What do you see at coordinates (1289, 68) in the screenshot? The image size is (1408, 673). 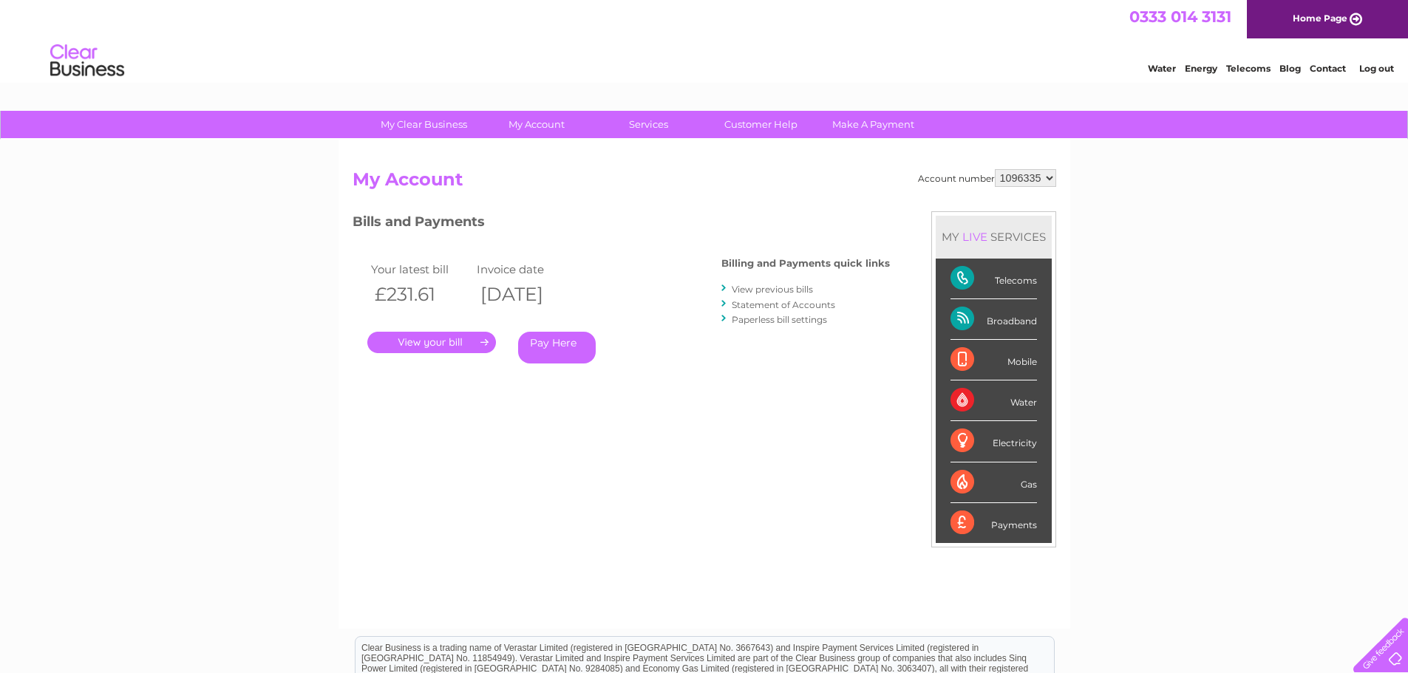 I see `a: Blog` at bounding box center [1289, 68].